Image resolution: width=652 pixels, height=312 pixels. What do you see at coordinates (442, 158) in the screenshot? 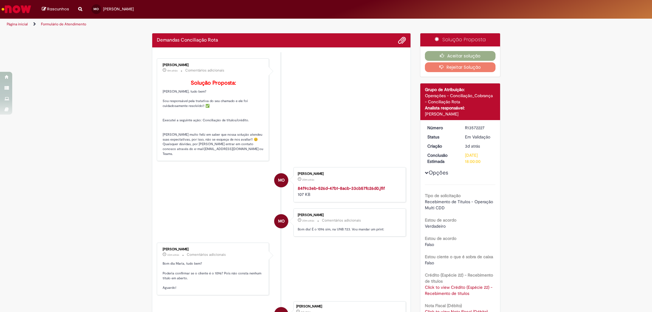
I see `dt: Conclusão Estimada` at bounding box center [442, 158].